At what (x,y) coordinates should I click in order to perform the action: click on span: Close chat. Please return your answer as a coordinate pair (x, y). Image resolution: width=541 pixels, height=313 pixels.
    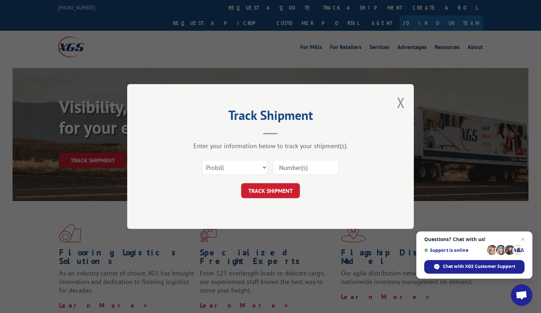
    Looking at the image, I should click on (523, 240).